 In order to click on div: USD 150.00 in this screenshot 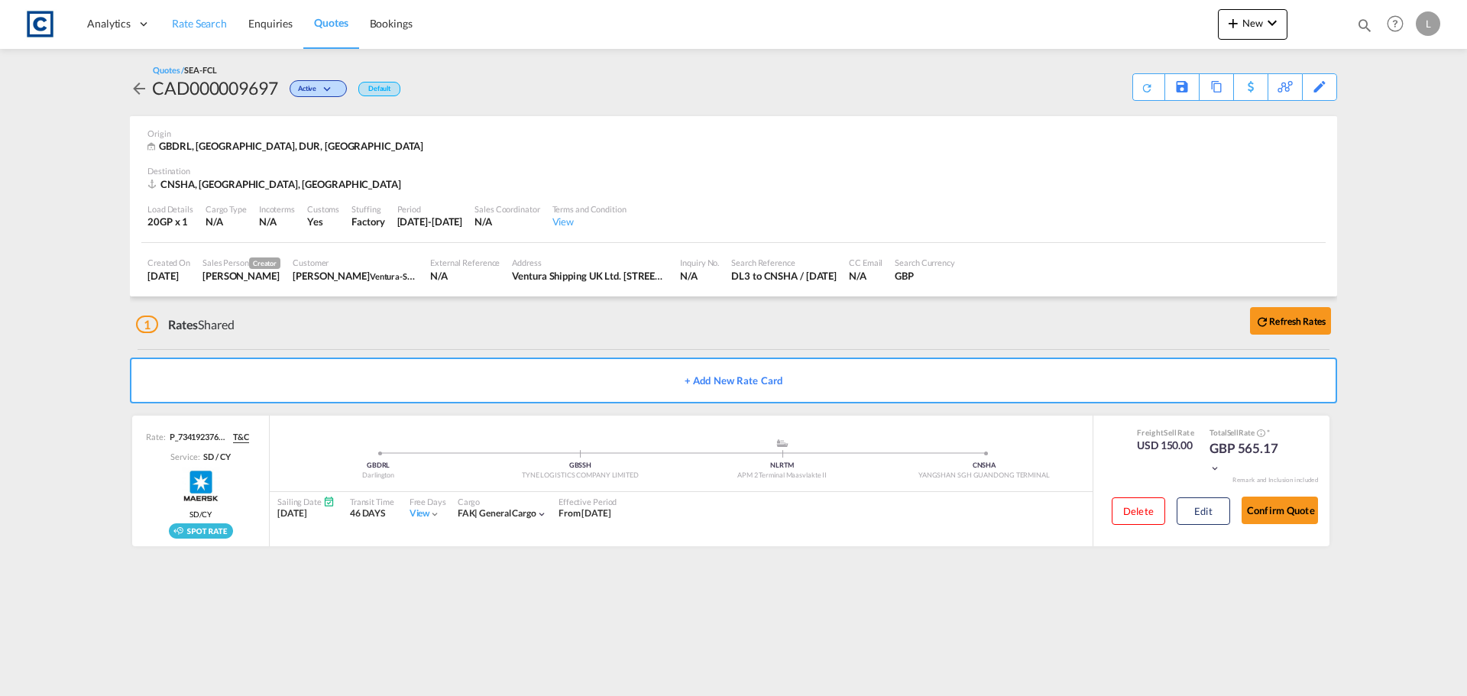, I will do `click(1165, 445)`.